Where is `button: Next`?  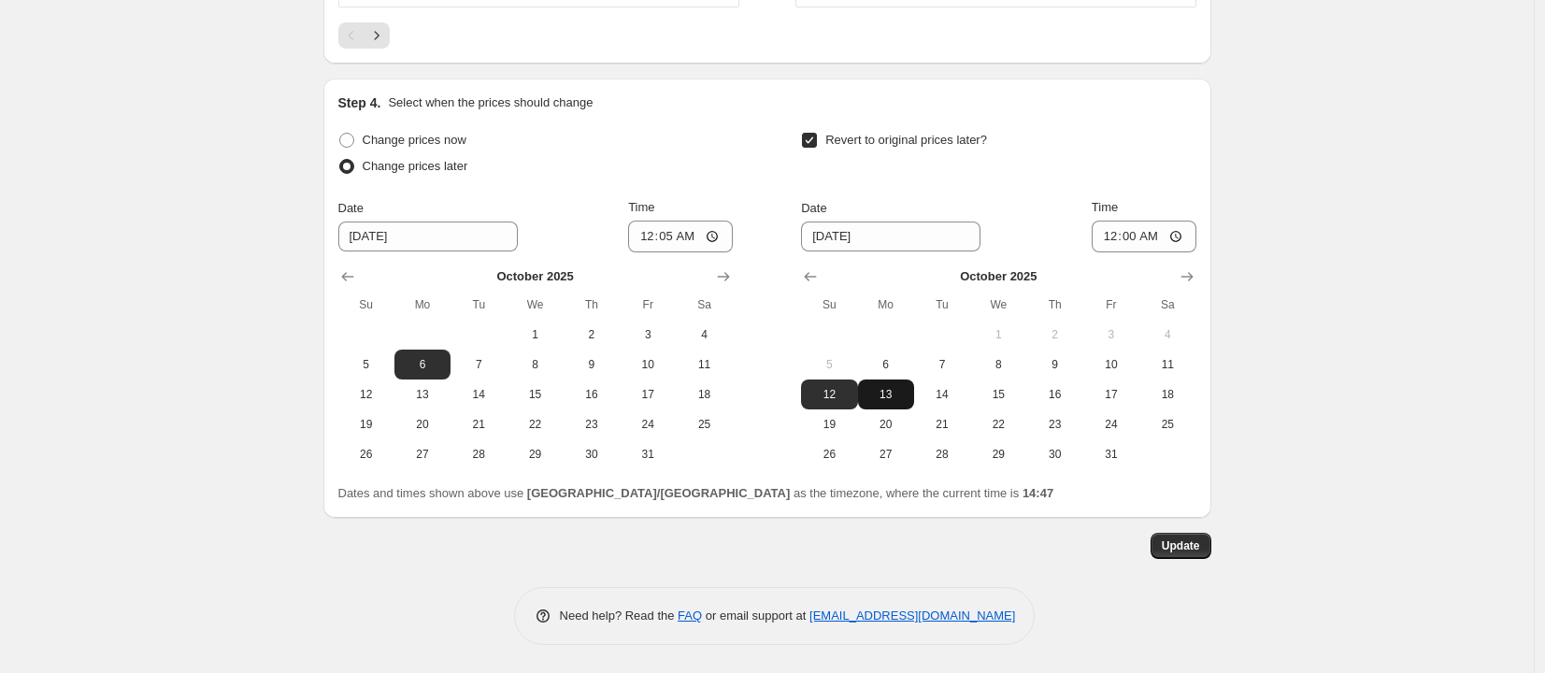 button: Next is located at coordinates (377, 36).